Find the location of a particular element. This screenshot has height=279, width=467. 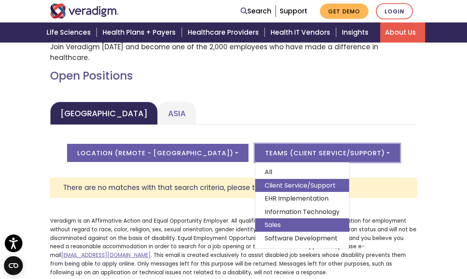

a: Insights is located at coordinates (359, 32).